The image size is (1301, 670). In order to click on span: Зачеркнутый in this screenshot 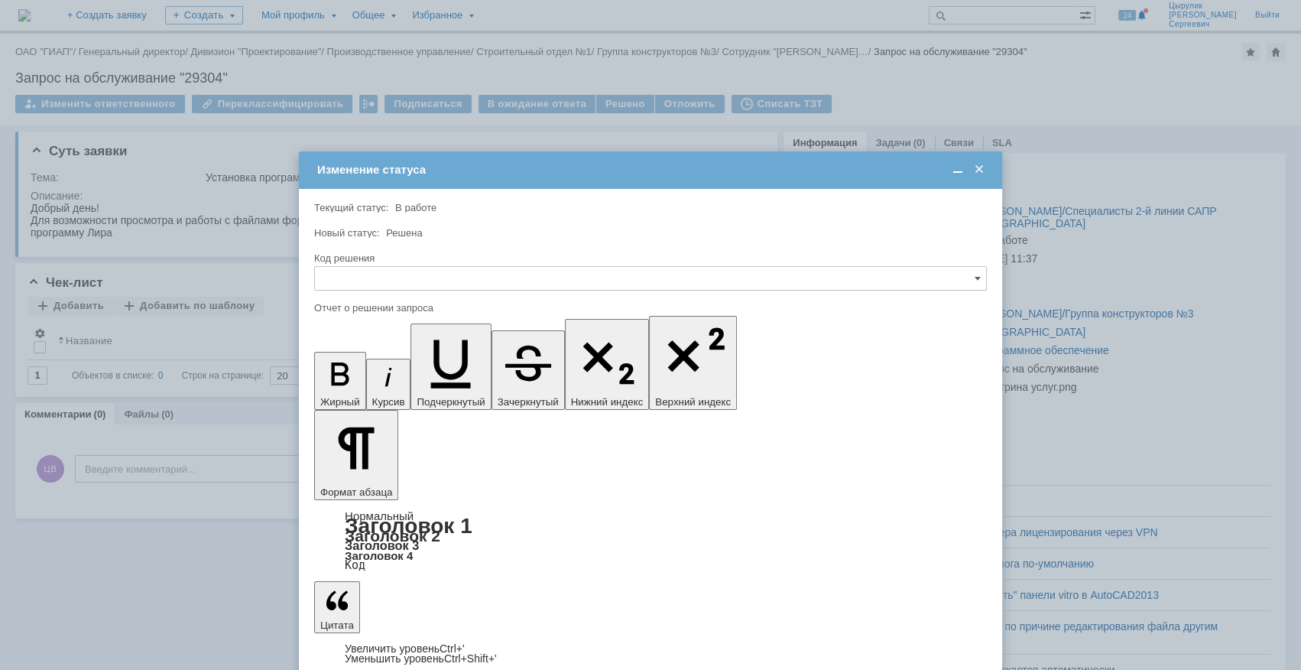, I will do `click(528, 401)`.